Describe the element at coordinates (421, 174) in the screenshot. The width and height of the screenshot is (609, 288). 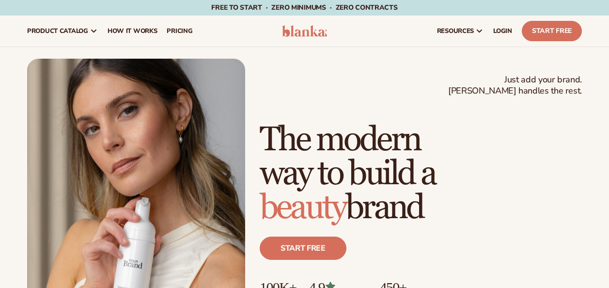
I see `h1: The modern way to build a brand` at that location.